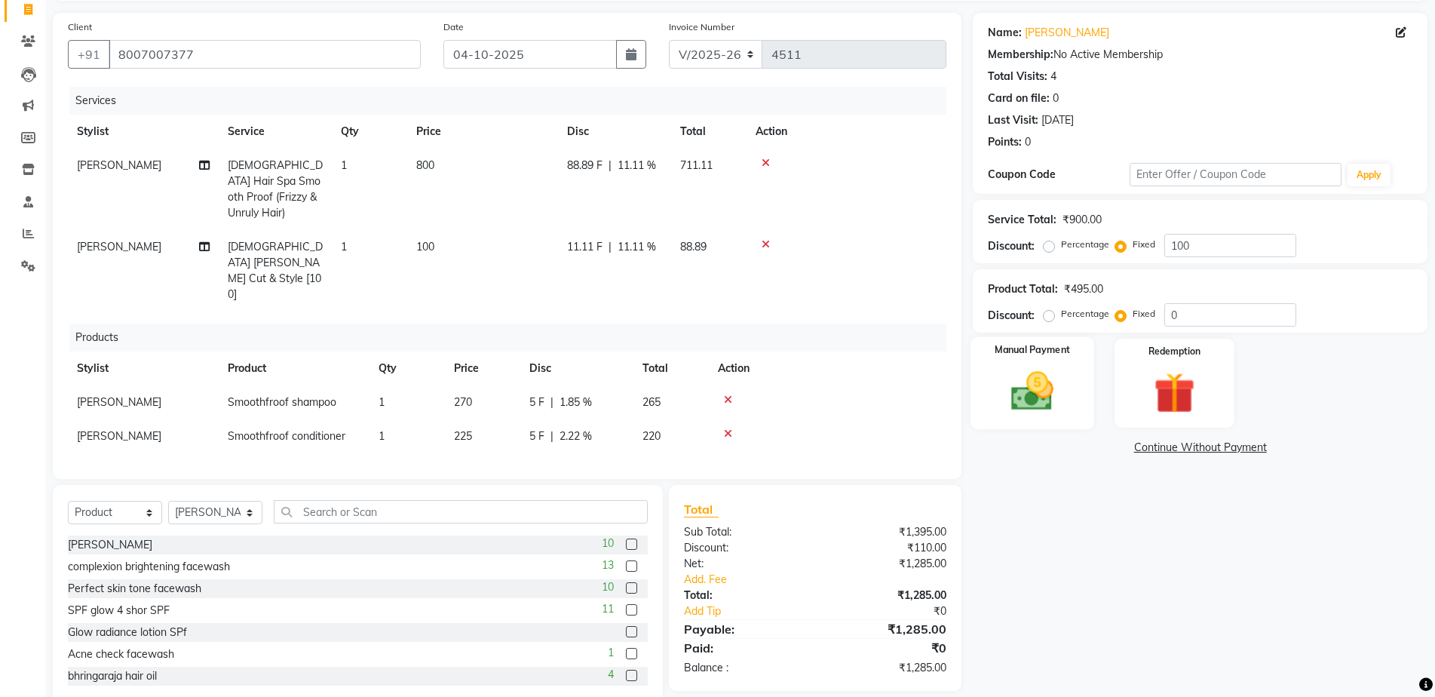 This screenshot has height=697, width=1435. I want to click on span: 1.85 %, so click(575, 402).